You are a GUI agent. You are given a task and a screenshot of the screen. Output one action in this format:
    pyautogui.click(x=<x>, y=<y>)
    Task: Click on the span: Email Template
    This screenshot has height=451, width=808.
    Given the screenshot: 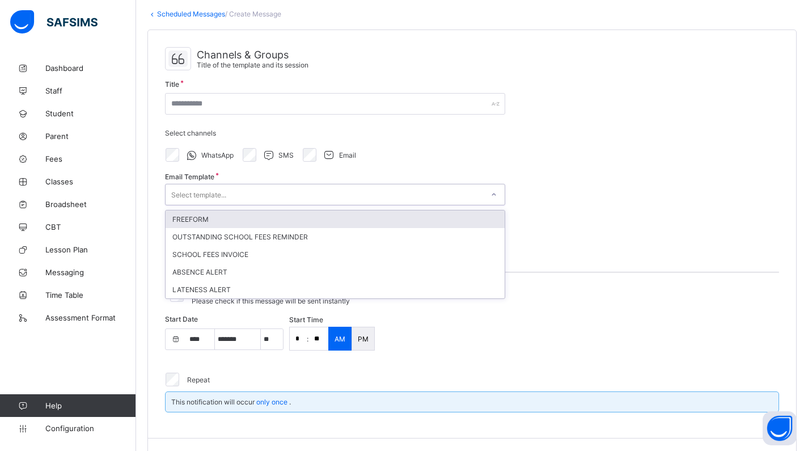 What is the action you would take?
    pyautogui.click(x=189, y=176)
    